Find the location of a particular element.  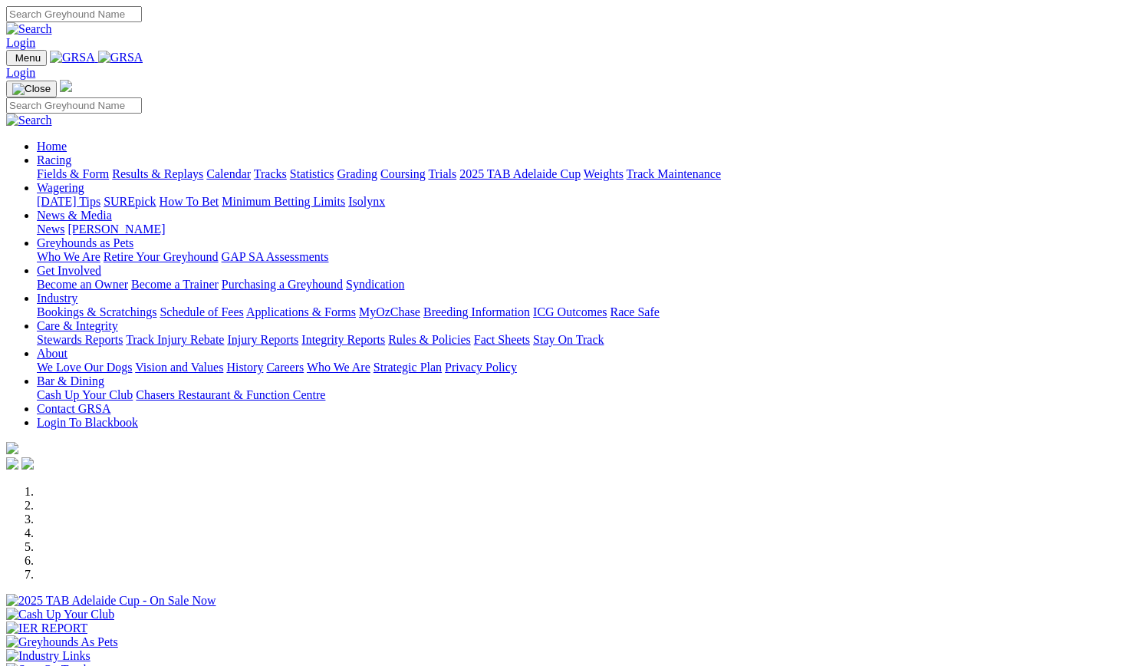

a: Fields & Form is located at coordinates (73, 173).